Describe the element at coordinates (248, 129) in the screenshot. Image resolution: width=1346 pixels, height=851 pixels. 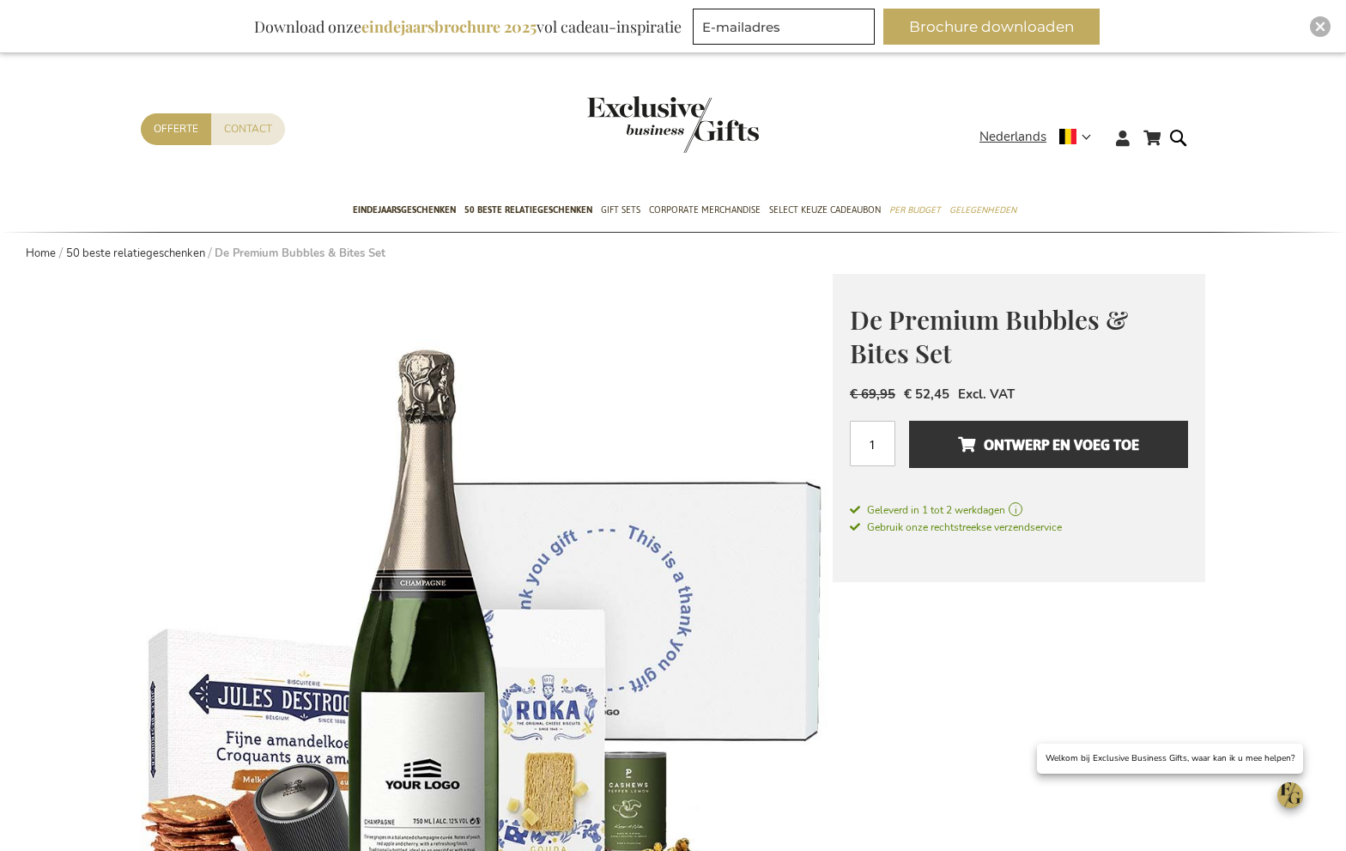
I see `a: Contact` at that location.